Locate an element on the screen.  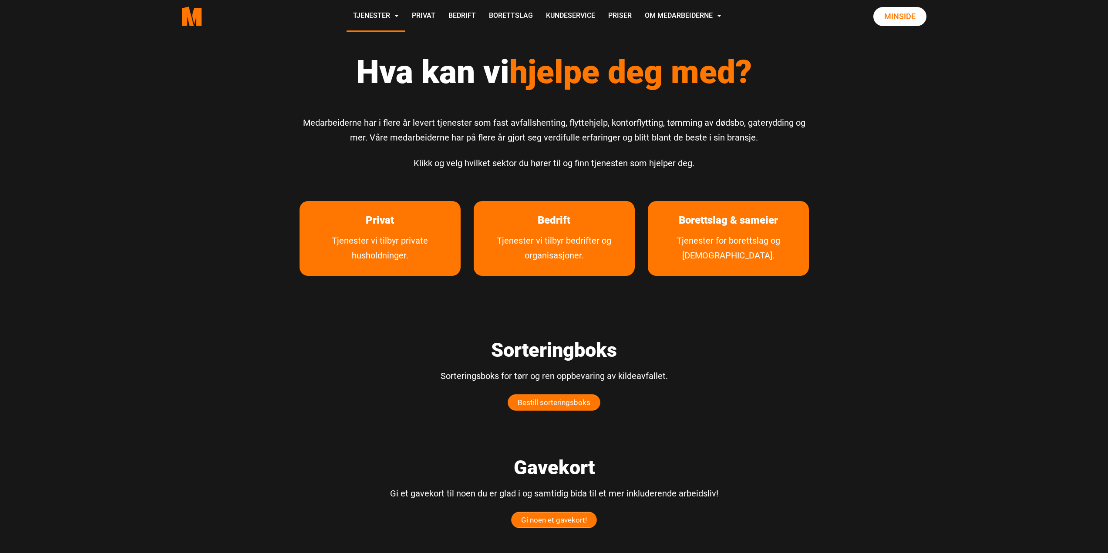
span: hjelpe deg med? is located at coordinates (631, 72).